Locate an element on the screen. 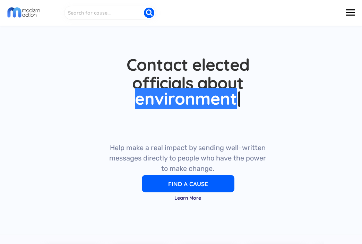 The height and width of the screenshot is (244, 362). button: FIND A CAUSE is located at coordinates (188, 184).